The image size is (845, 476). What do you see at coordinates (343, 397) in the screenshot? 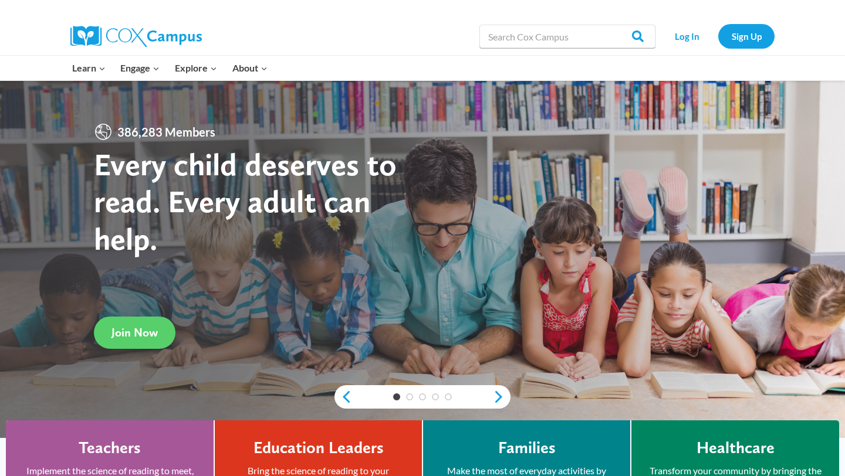
I see `a: previous` at bounding box center [343, 397].